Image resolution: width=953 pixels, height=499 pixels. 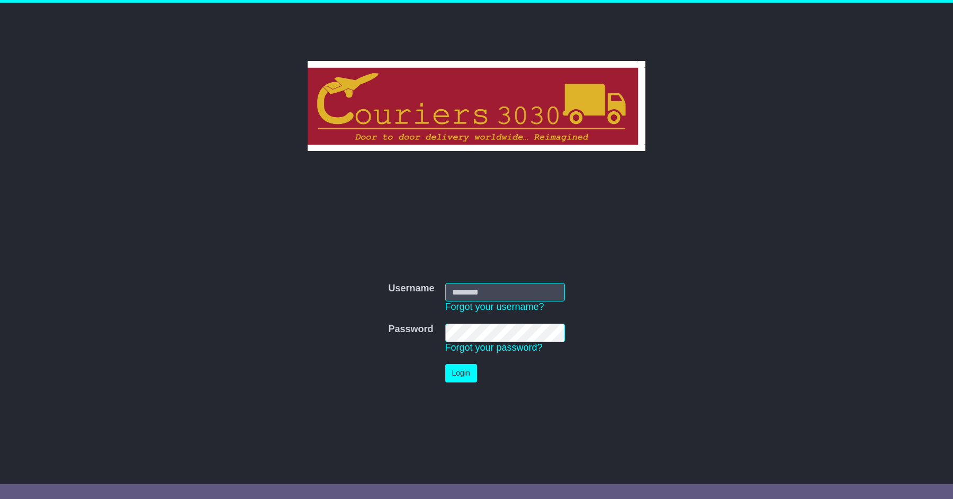 What do you see at coordinates (411, 288) in the screenshot?
I see `label: Username` at bounding box center [411, 288].